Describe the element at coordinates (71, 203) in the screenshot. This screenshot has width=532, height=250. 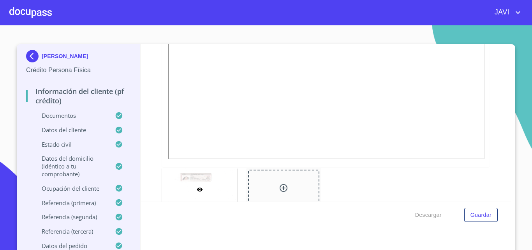
I see `p: Referencia (primera)` at that location.